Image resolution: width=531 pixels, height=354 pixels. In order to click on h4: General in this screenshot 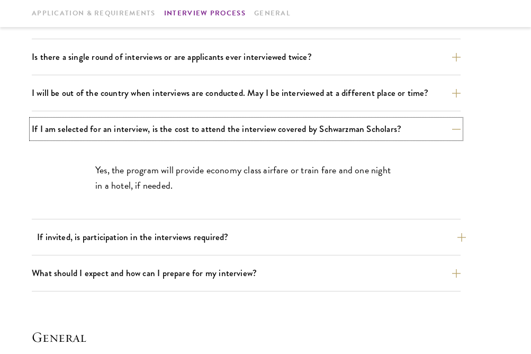, I will do `click(265, 337)`.